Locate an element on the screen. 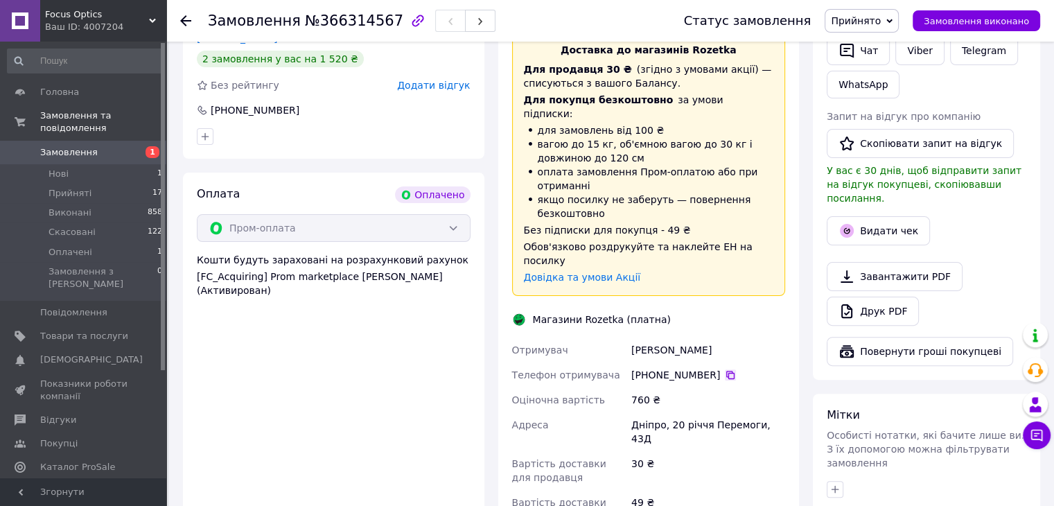 Image resolution: width=1054 pixels, height=506 pixels. span: Доставка до магазинів Rozetka is located at coordinates (648, 50).